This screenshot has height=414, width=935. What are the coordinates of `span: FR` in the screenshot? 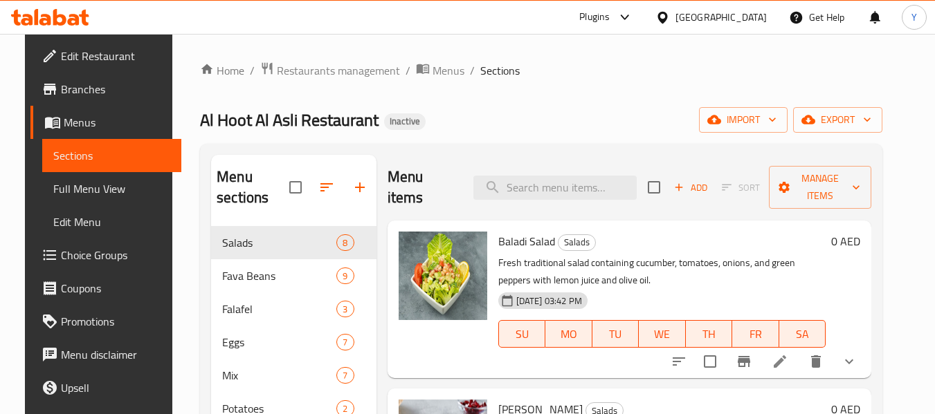 It's located at (755, 334).